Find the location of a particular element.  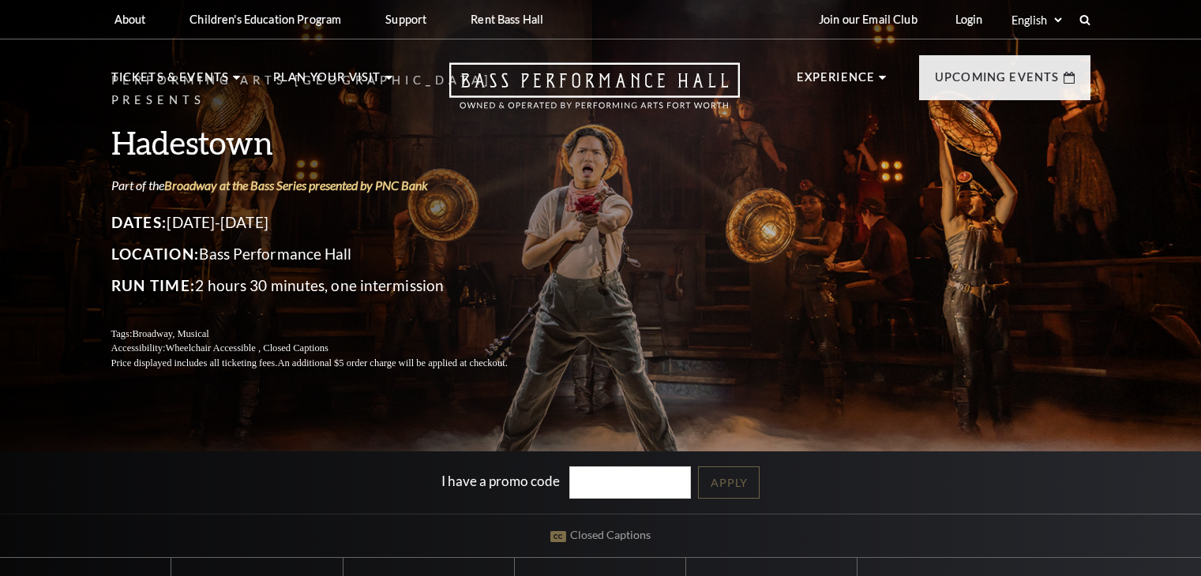

p: Accessibility: is located at coordinates (328, 348).